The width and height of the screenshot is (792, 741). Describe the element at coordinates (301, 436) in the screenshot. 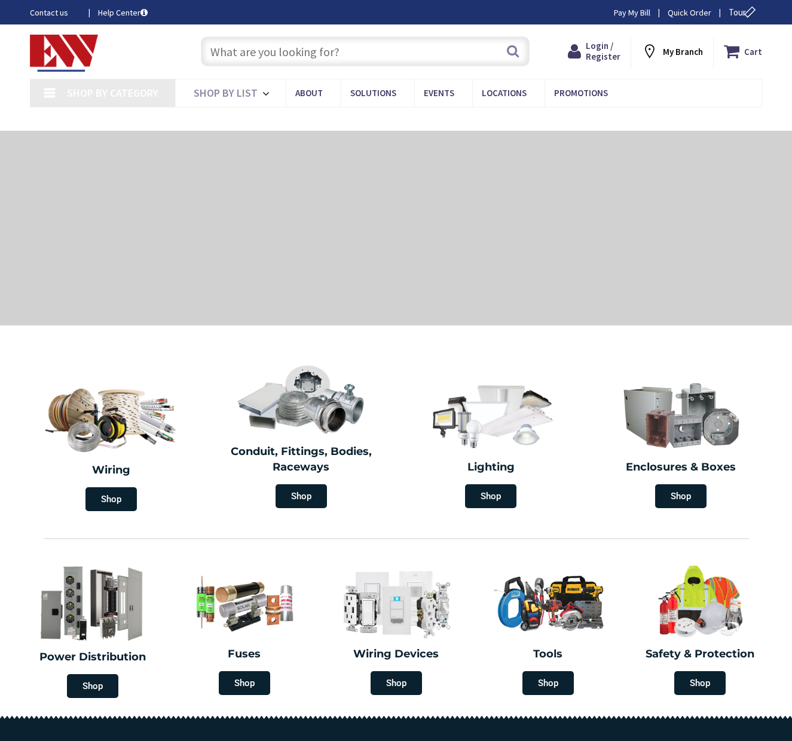

I see `a: Conduit, Fittings, Bodies, Raceways Shop` at that location.